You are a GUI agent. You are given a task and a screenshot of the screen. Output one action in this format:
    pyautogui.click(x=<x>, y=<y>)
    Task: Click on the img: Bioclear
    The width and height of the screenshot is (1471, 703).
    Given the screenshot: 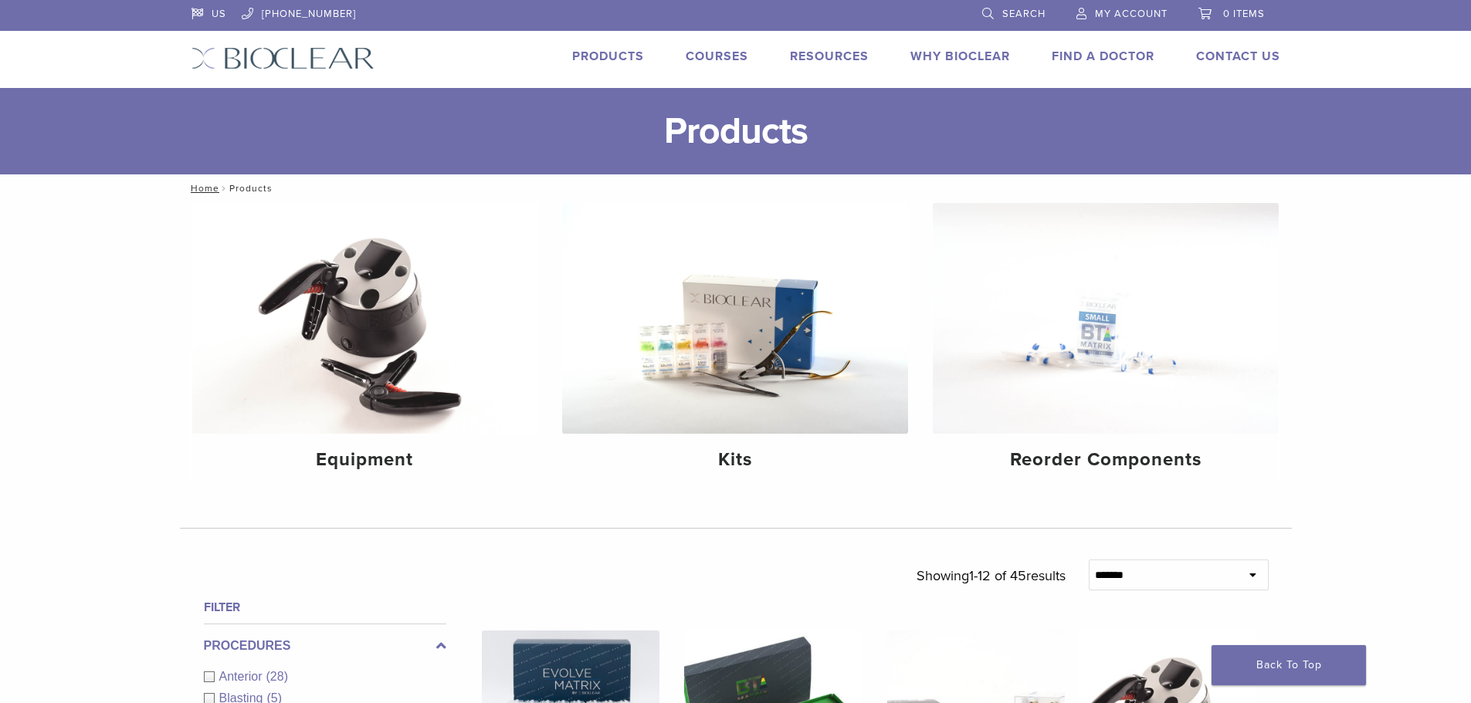 What is the action you would take?
    pyautogui.click(x=283, y=58)
    